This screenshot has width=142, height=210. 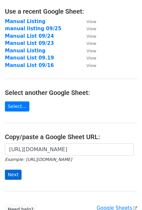 I want to click on strong: Manual List 09/23, so click(x=29, y=43).